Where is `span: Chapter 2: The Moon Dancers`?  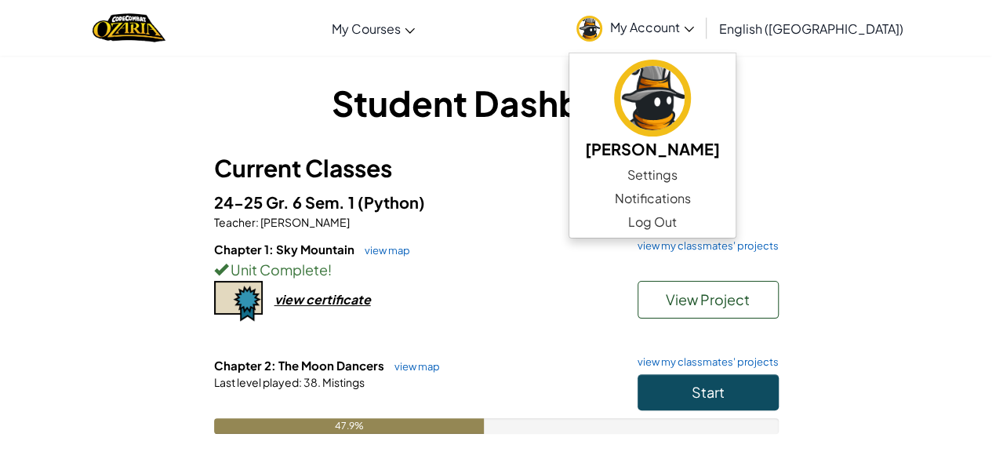
span: Chapter 2: The Moon Dancers is located at coordinates (300, 365).